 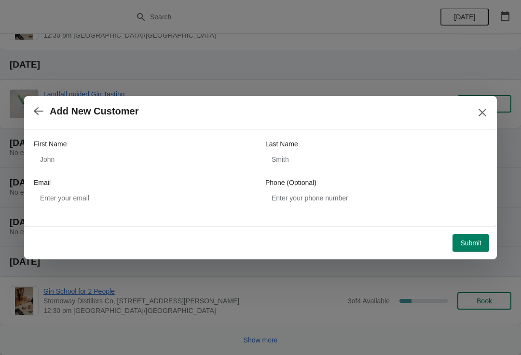 I want to click on input: Enter your phone number, so click(x=376, y=198).